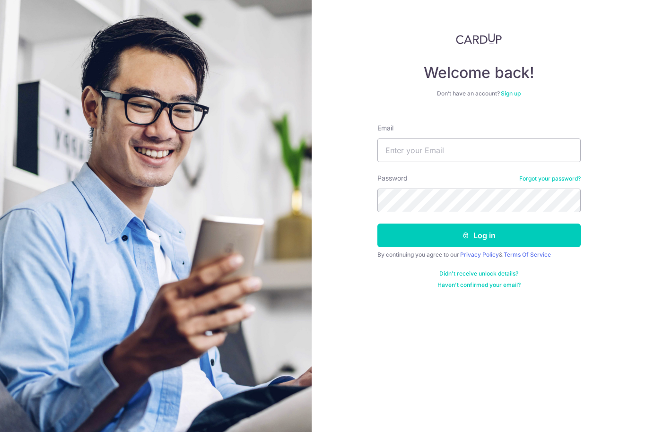  I want to click on a: Privacy Policy, so click(480, 255).